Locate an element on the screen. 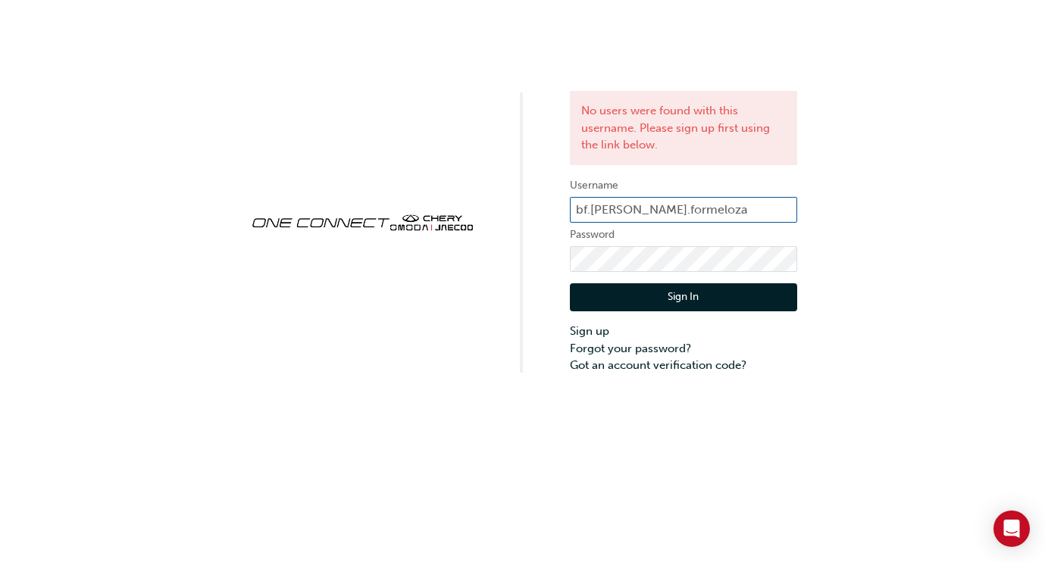 The height and width of the screenshot is (562, 1045). label: Username is located at coordinates (683, 186).